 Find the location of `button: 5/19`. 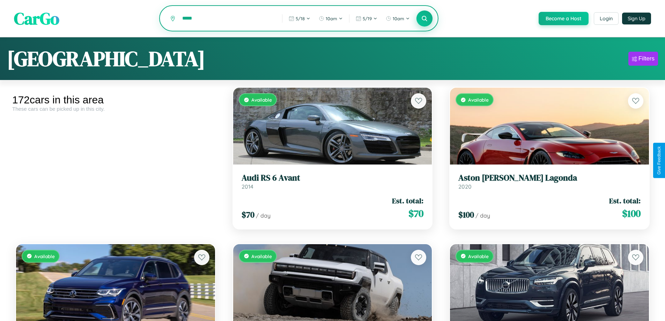

button: 5/19 is located at coordinates (367, 19).